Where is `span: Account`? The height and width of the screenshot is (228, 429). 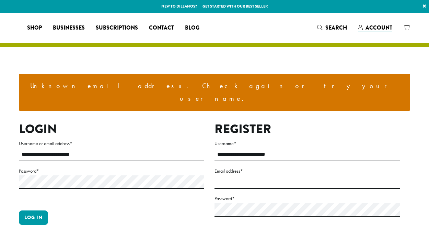
span: Account is located at coordinates (379, 27).